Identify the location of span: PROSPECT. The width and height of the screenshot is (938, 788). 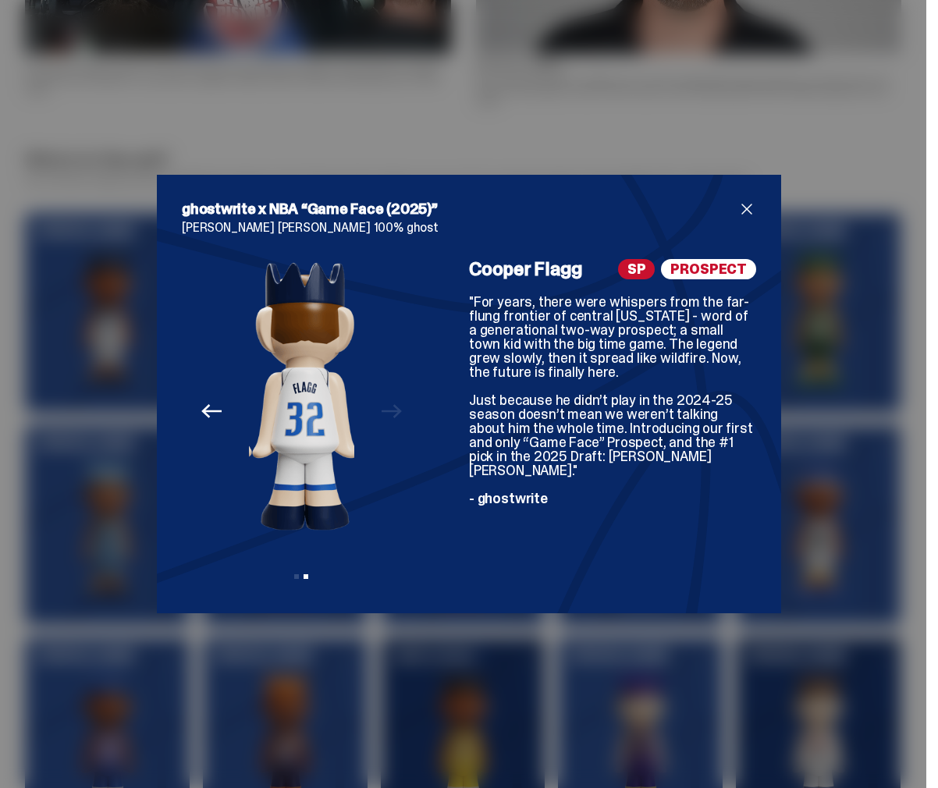
(709, 269).